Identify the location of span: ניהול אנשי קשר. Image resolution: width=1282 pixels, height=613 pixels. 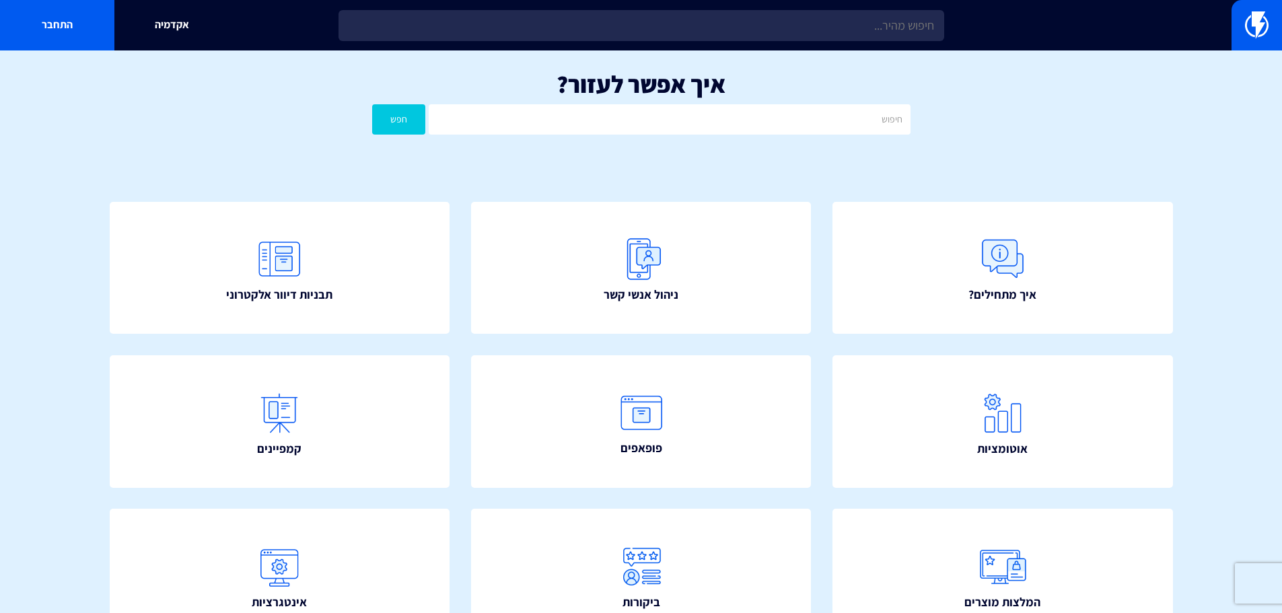
(641, 295).